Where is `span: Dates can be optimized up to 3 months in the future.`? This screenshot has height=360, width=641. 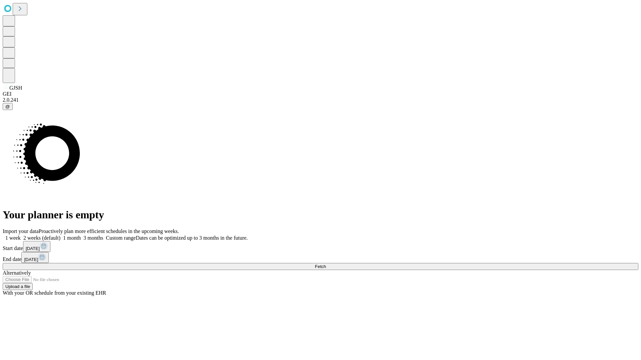 span: Dates can be optimized up to 3 months in the future. is located at coordinates (192, 238).